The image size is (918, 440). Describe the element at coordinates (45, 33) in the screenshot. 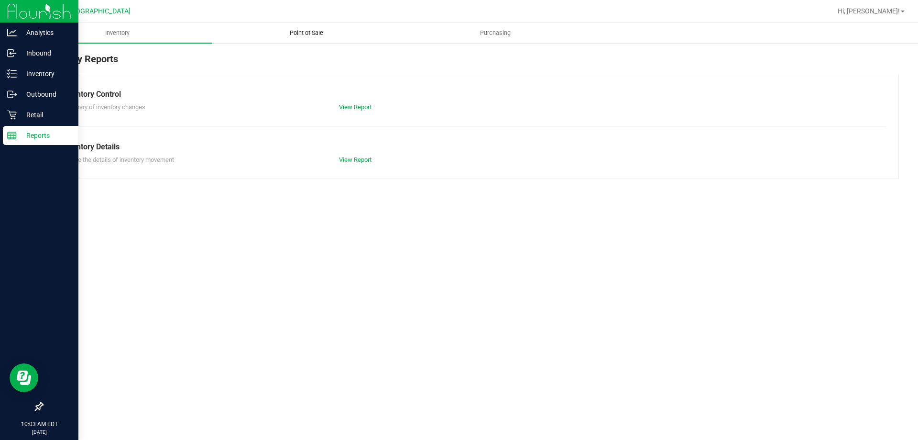

I see `p: Analytics` at that location.